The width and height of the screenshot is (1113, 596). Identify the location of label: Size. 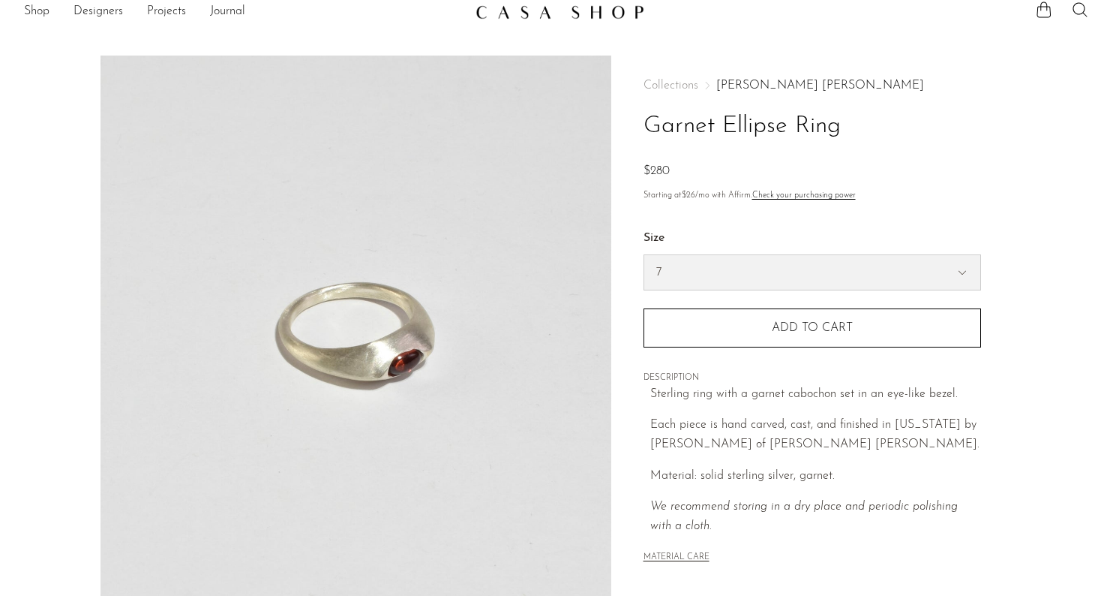
(812, 239).